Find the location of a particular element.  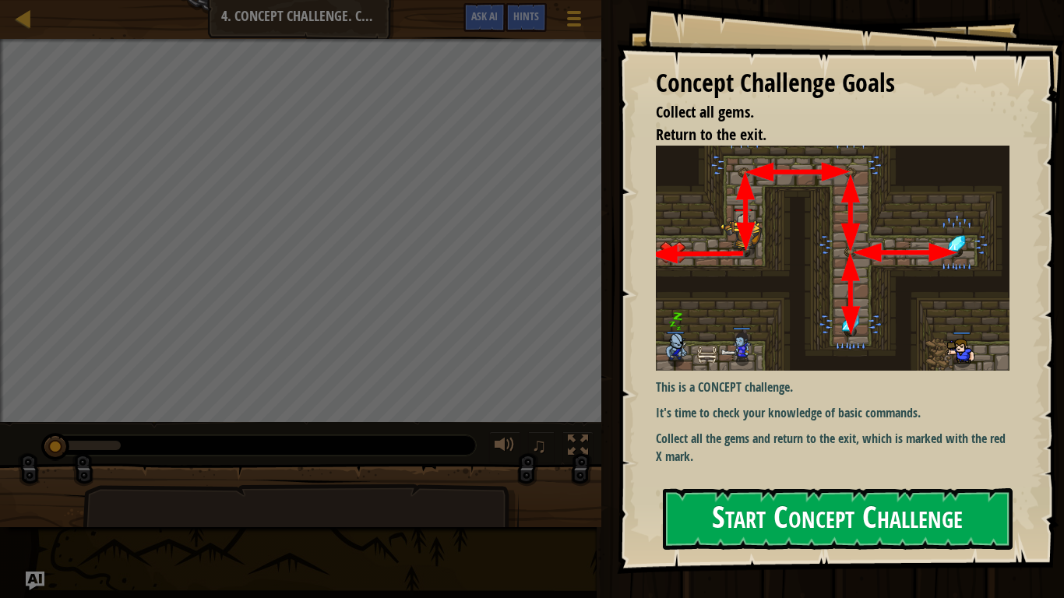

span: Ask AI is located at coordinates (485, 16).